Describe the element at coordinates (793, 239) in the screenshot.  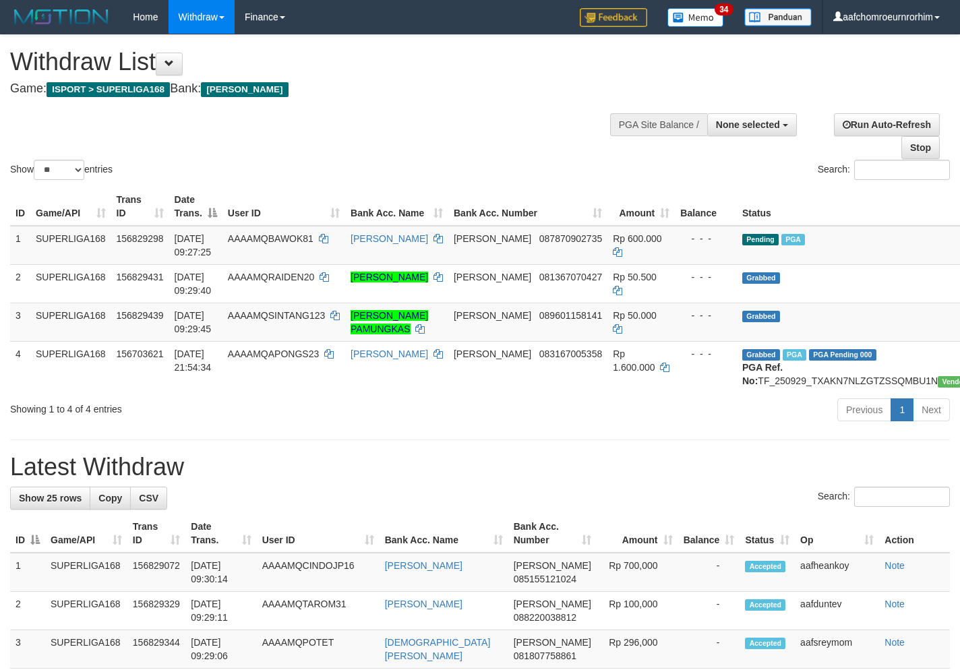
I see `span: Marked by aafheankoy` at that location.